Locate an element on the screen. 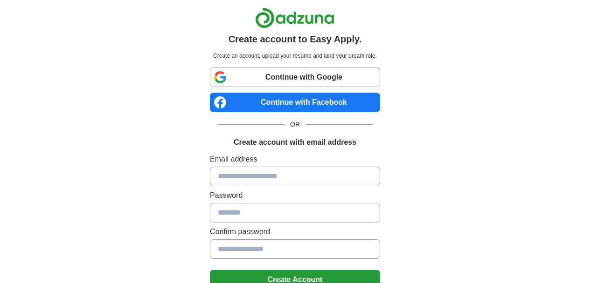  a: Continue with Facebook is located at coordinates (295, 103).